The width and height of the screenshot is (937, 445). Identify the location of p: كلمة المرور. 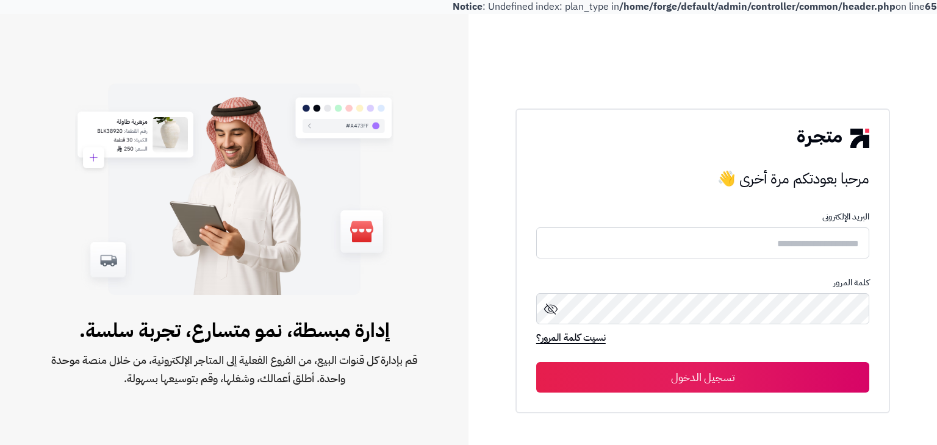
(702, 283).